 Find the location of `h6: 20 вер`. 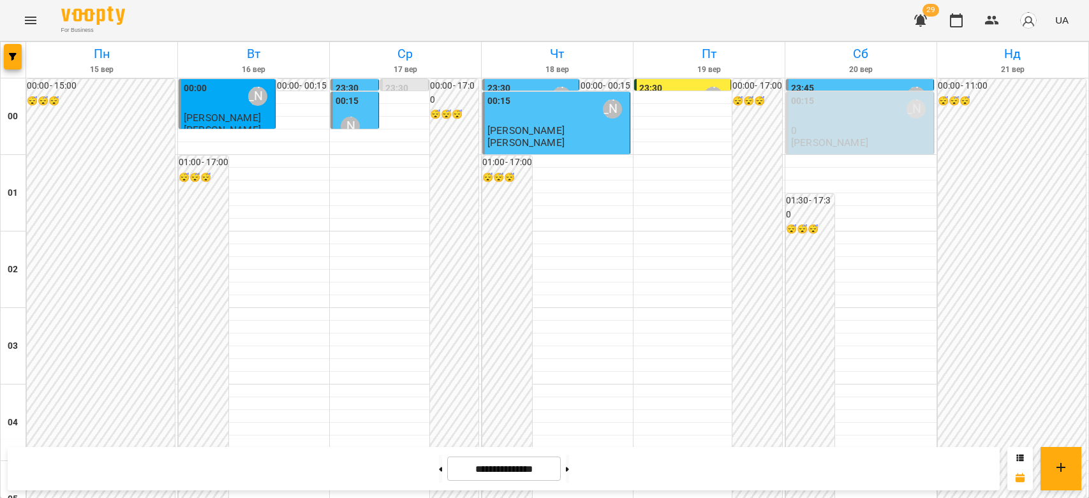

h6: 20 вер is located at coordinates (860, 70).